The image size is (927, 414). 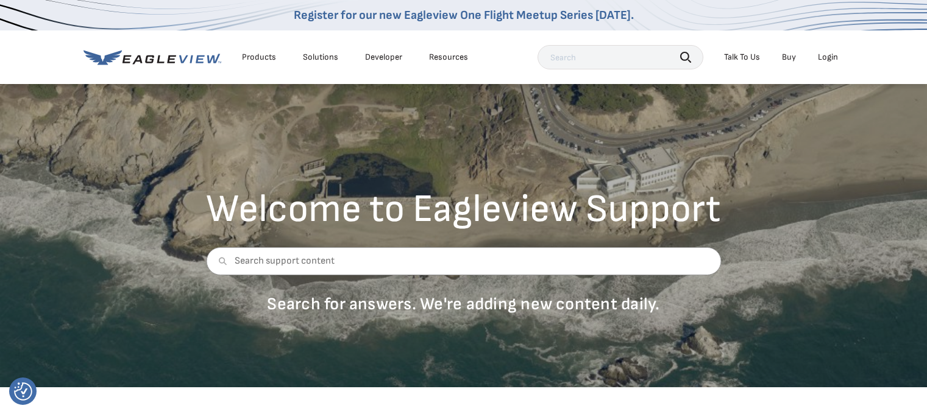 I want to click on div: Products, so click(x=259, y=57).